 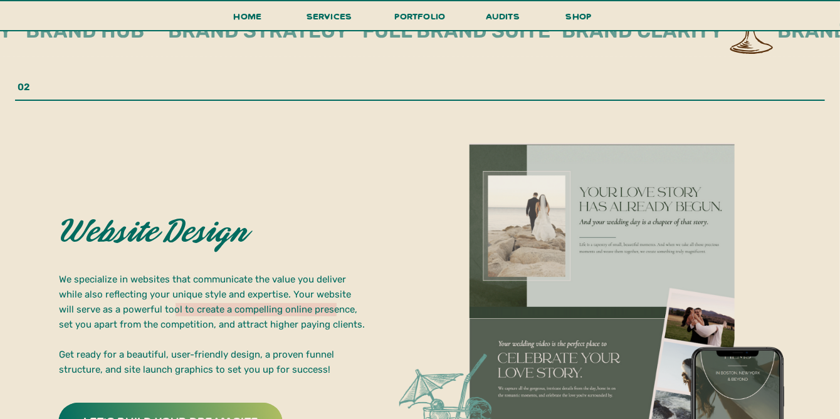 What do you see at coordinates (80, 87) in the screenshot?
I see `p: 02` at bounding box center [80, 87].